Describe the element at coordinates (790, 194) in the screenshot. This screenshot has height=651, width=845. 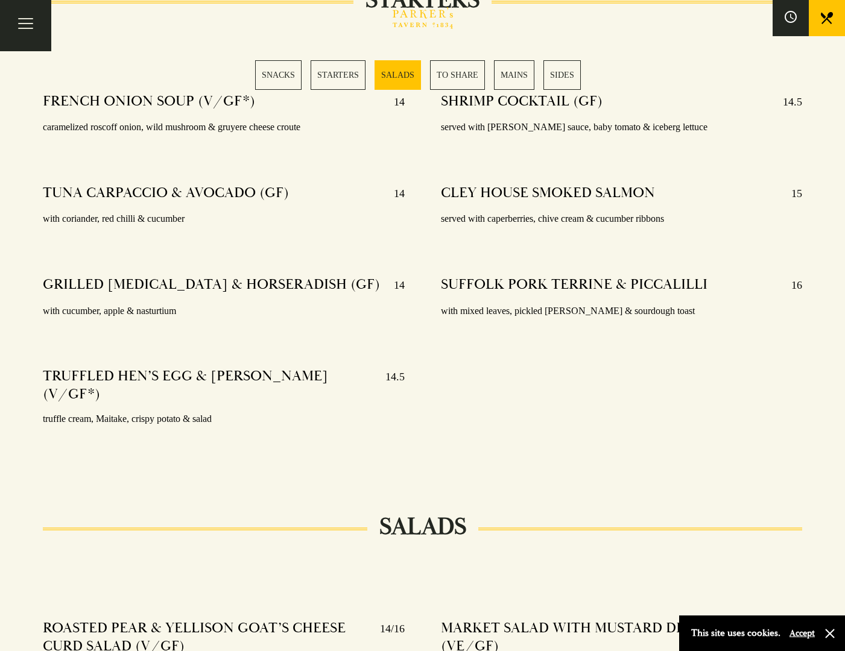
I see `p: 15` at that location.